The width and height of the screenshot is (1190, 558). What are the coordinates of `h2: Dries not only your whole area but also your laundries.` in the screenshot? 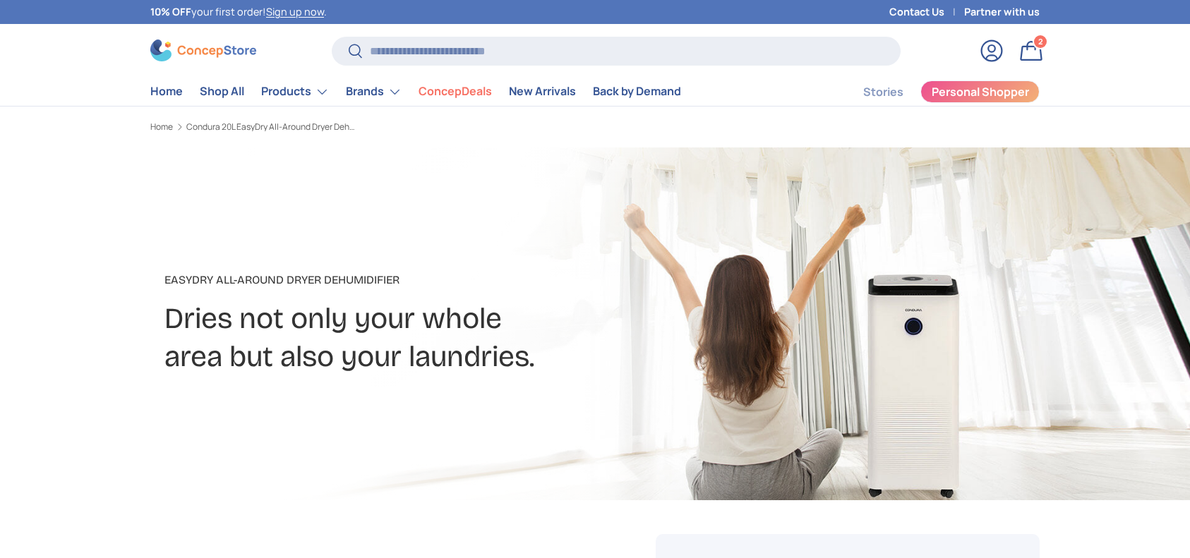 It's located at (435, 338).